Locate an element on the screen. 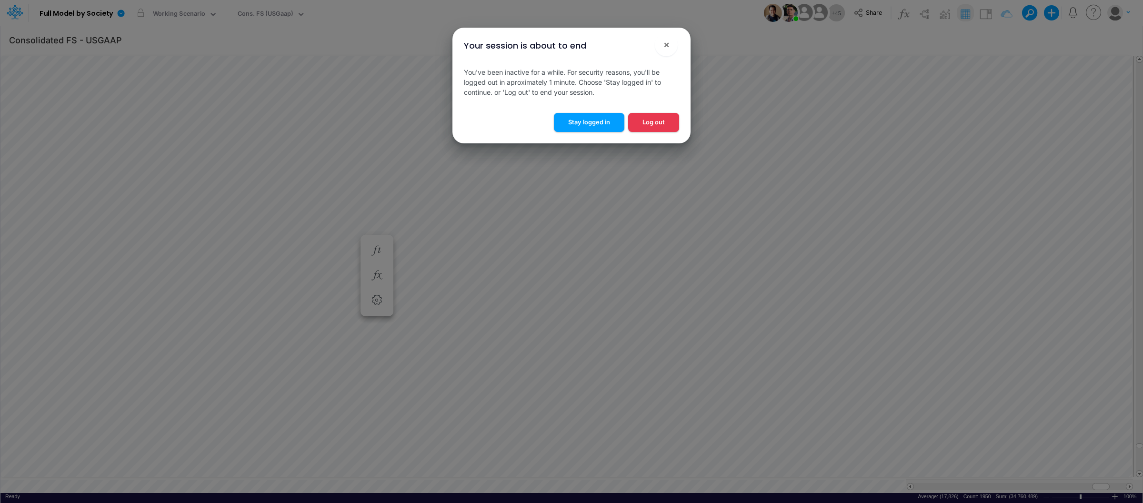 The image size is (1143, 503). button: Log out is located at coordinates (654, 122).